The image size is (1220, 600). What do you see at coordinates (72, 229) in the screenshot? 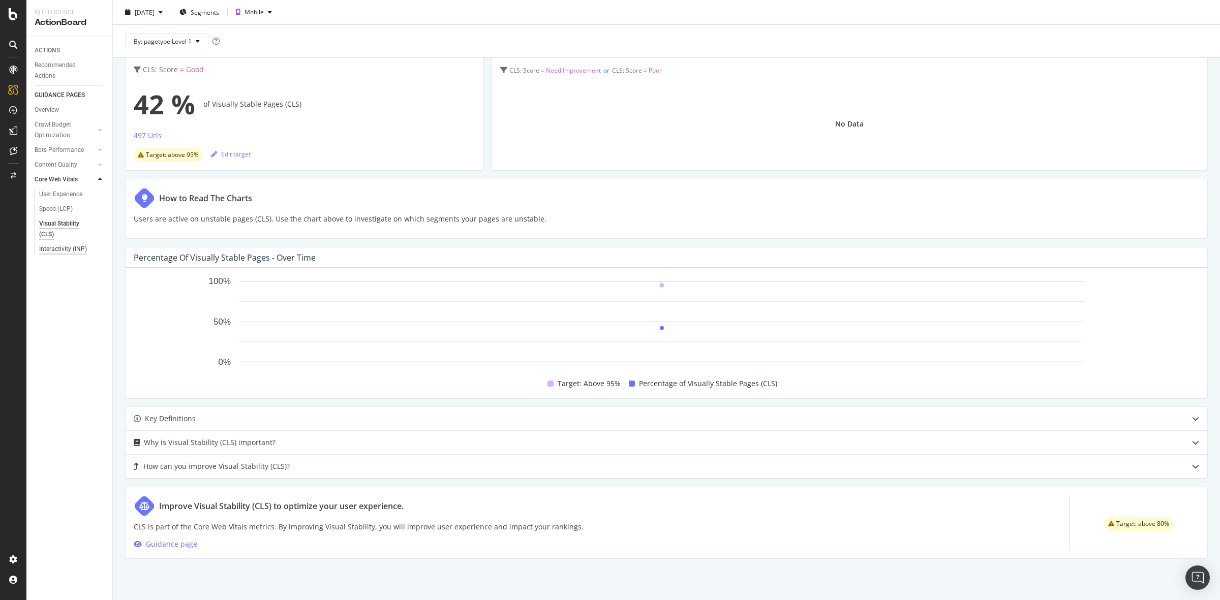
I see `a: Visual Stability (CLS)` at bounding box center [72, 229].